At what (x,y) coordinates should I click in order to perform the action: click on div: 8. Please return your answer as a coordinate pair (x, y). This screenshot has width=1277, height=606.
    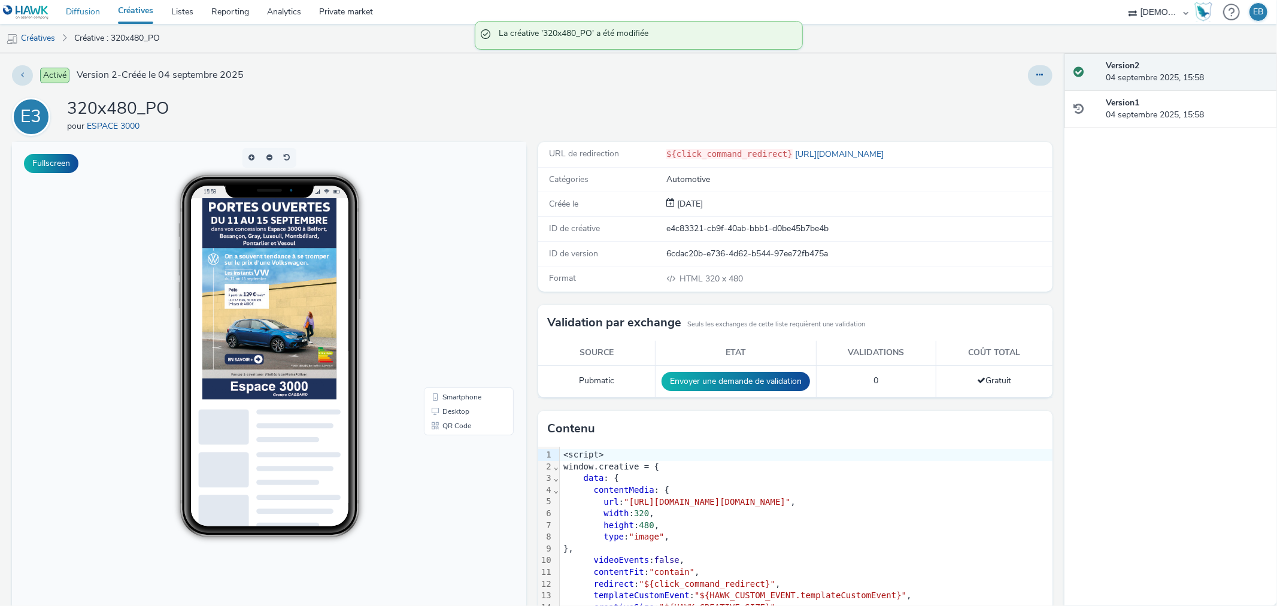
    Looking at the image, I should click on (545, 537).